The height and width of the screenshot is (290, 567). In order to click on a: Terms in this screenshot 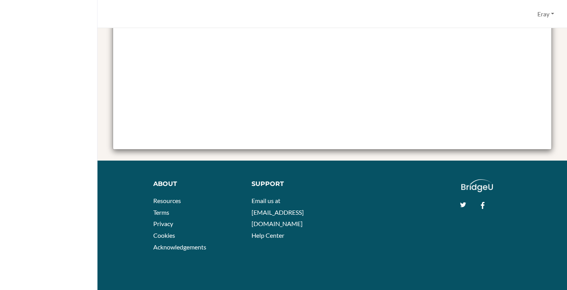, I will do `click(161, 212)`.